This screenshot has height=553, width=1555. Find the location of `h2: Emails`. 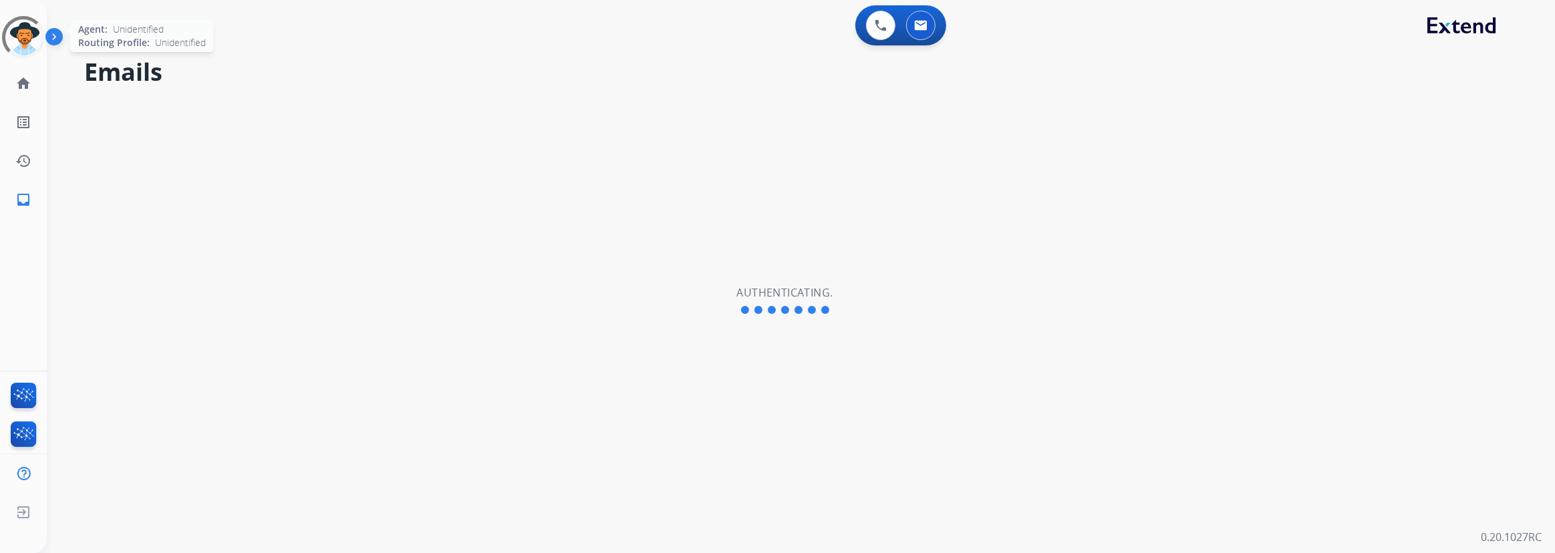

h2: Emails is located at coordinates (803, 72).